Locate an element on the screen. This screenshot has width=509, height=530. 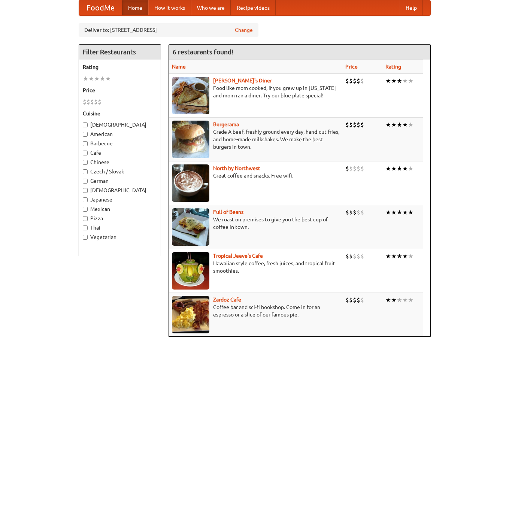
a: FoodMe is located at coordinates (100, 8).